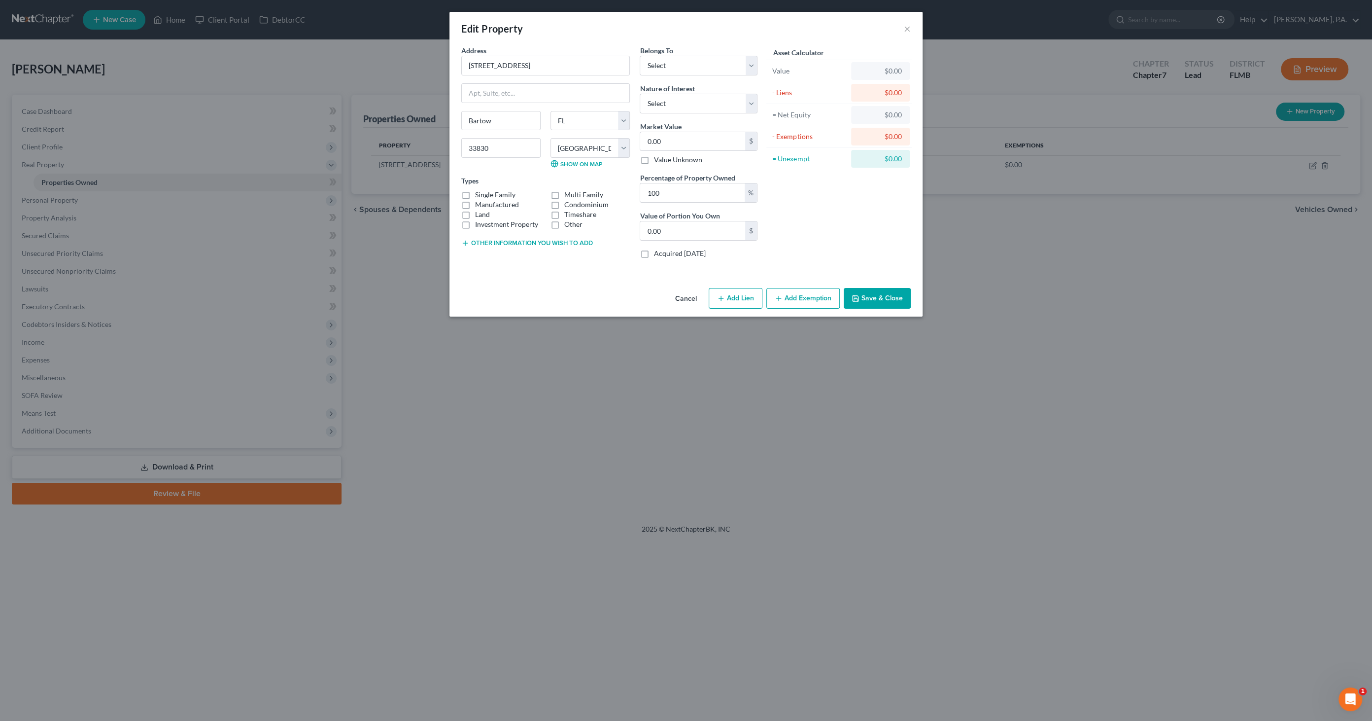 This screenshot has width=1372, height=721. I want to click on label: Nature of Interest, so click(667, 88).